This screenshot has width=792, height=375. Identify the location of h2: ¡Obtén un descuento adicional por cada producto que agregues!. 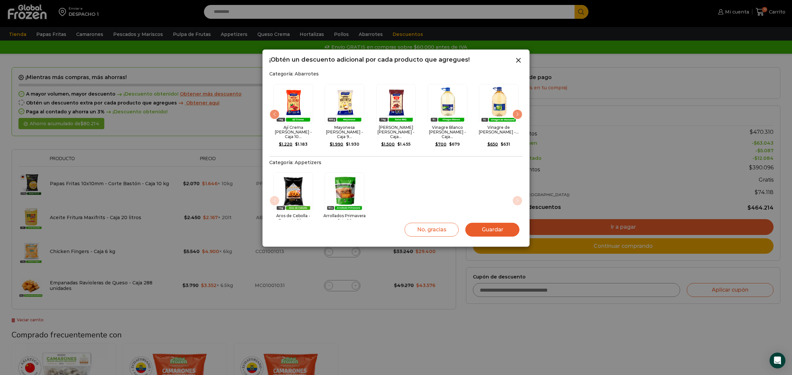
(369, 60).